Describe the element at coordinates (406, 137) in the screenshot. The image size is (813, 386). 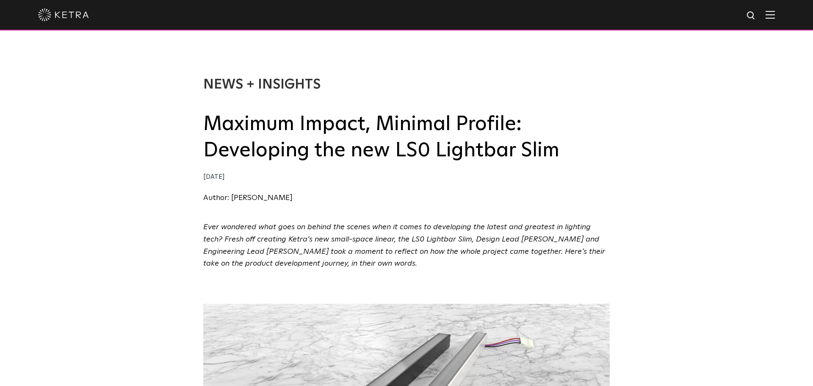
I see `h2: Maximum Impact, Minimal Profile: Developing the new LS0 Lightbar Slim` at that location.